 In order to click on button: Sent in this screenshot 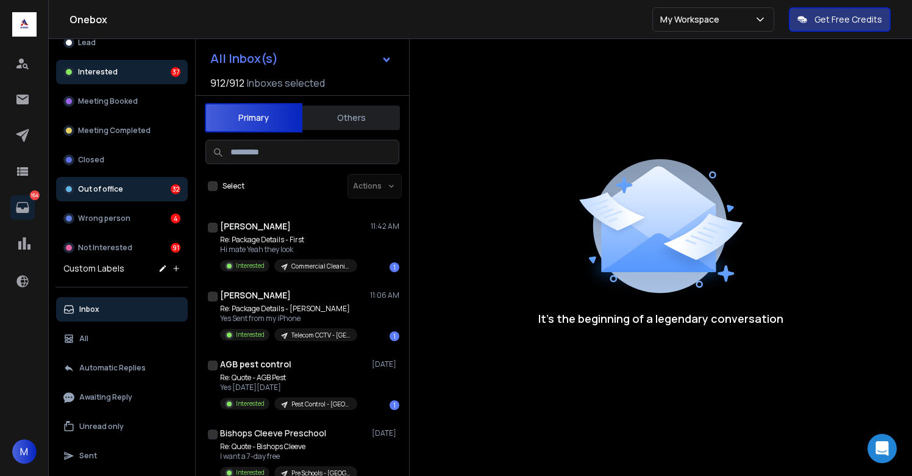, I will do `click(122, 455)`.